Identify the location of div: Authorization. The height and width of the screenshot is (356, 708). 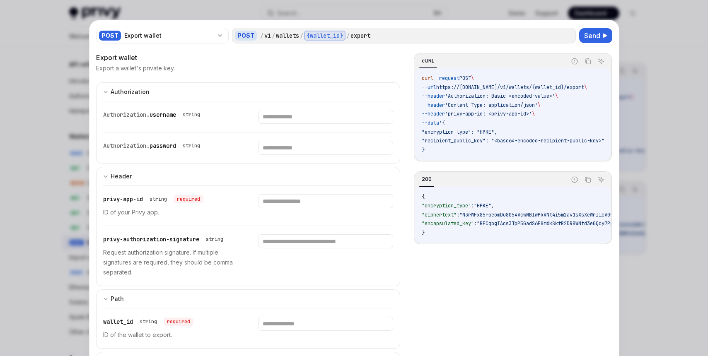
(130, 92).